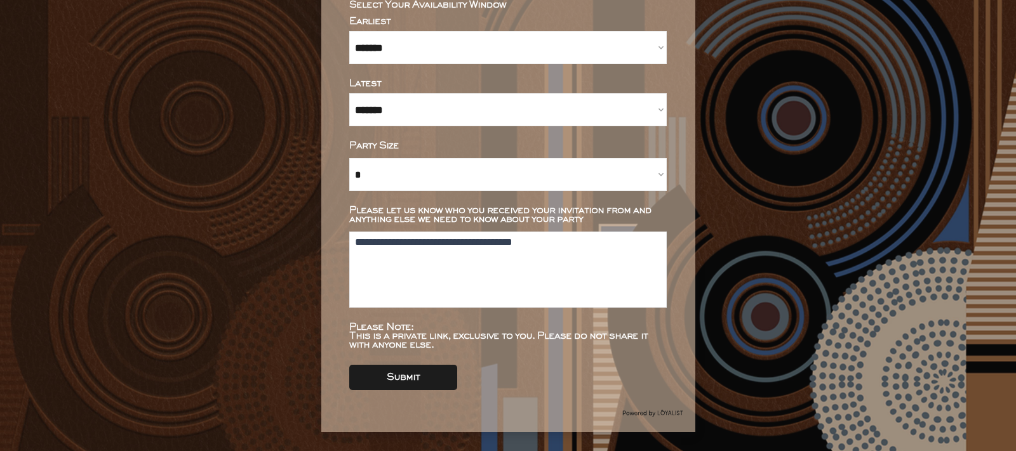  I want to click on div: Party Size, so click(508, 146).